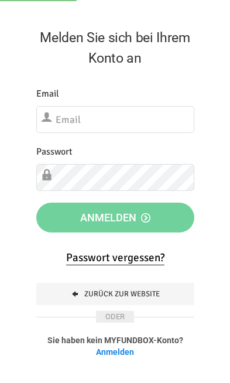 The width and height of the screenshot is (230, 383). I want to click on a: Zurück zur Website, so click(115, 294).